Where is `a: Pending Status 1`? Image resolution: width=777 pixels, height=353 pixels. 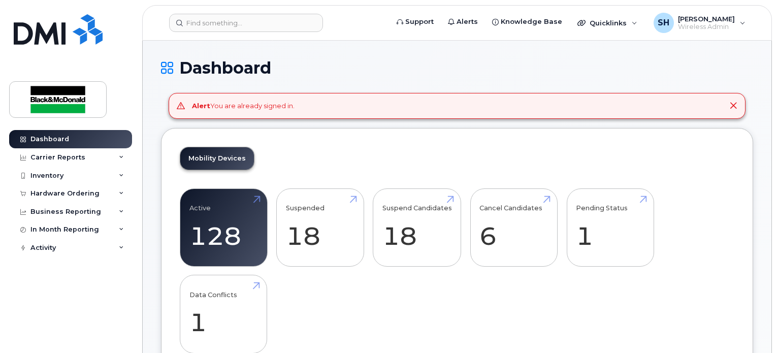 a: Pending Status 1 is located at coordinates (610, 227).